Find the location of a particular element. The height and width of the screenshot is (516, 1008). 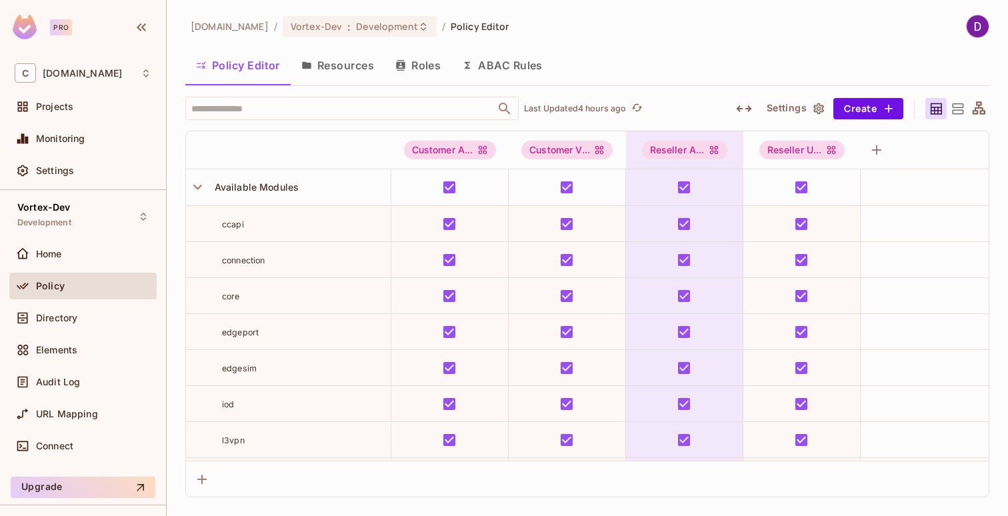

button: Open is located at coordinates (505, 109).